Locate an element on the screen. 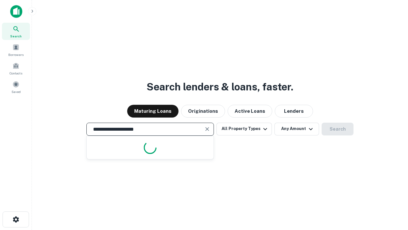 Image resolution: width=408 pixels, height=230 pixels. a: Contacts is located at coordinates (16, 68).